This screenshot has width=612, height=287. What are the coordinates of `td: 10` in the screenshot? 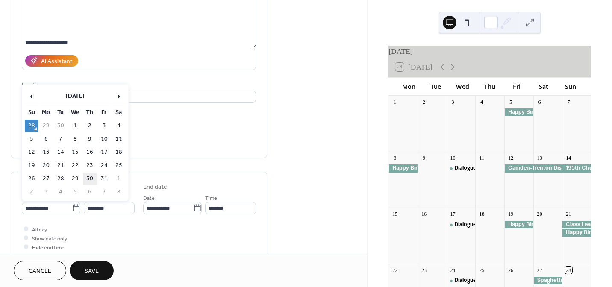 It's located at (104, 139).